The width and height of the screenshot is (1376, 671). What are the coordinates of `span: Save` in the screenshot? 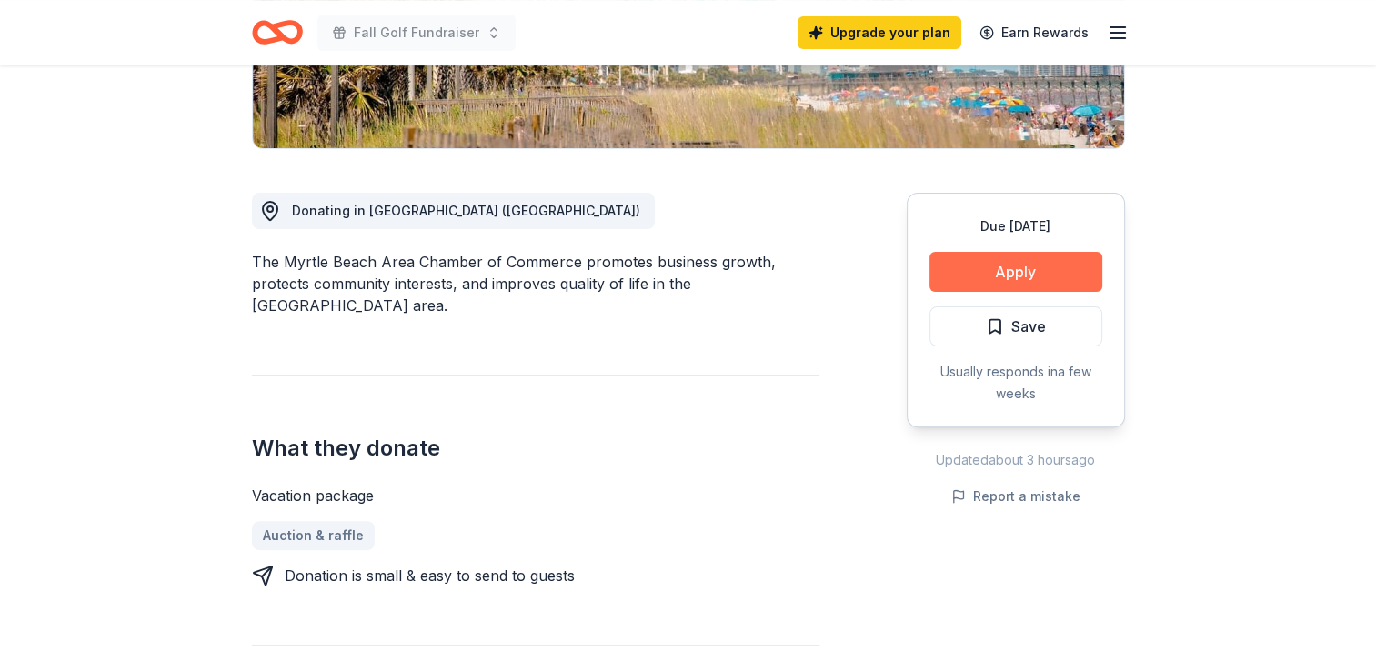 It's located at (1028, 326).